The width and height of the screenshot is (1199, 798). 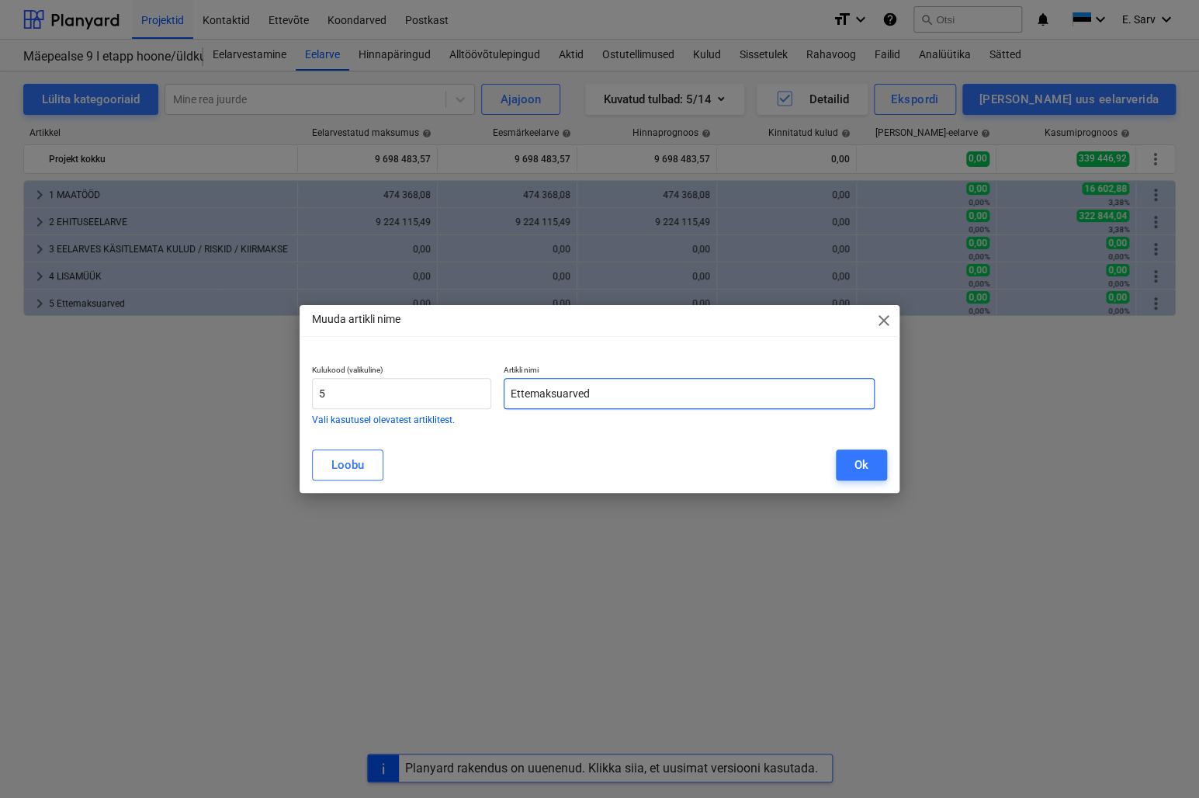 What do you see at coordinates (861, 465) in the screenshot?
I see `button: Ok` at bounding box center [861, 465].